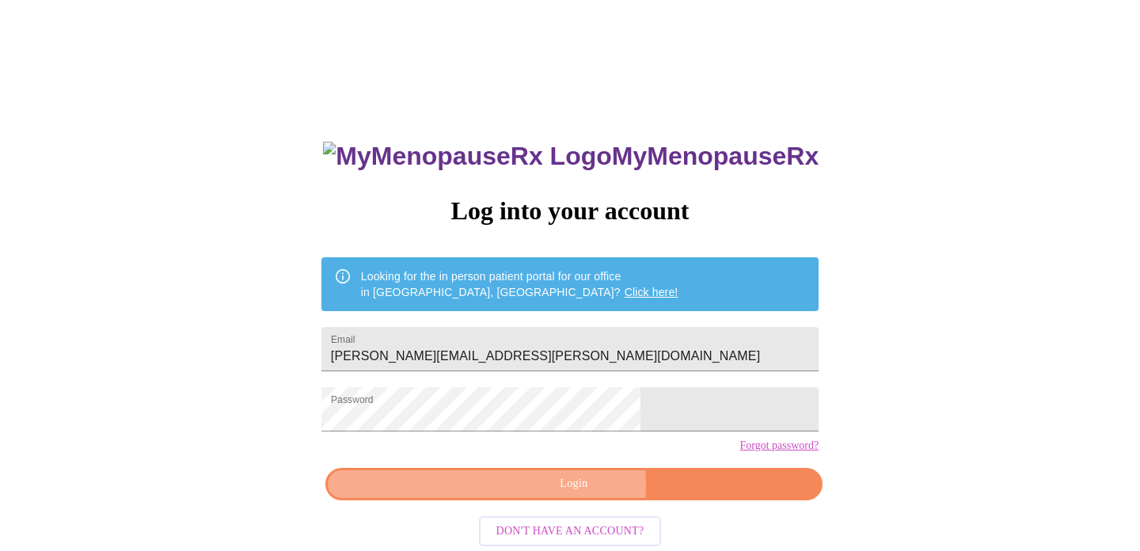  Describe the element at coordinates (570, 211) in the screenshot. I see `h3: Log into your account` at that location.